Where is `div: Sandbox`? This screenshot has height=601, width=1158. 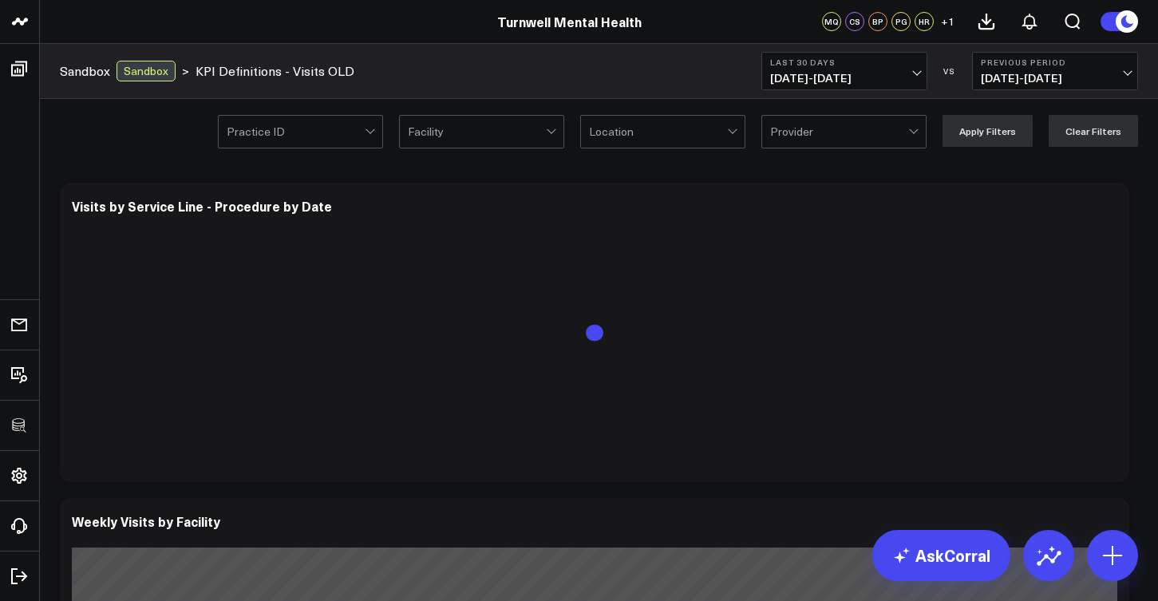 div: Sandbox is located at coordinates (146, 71).